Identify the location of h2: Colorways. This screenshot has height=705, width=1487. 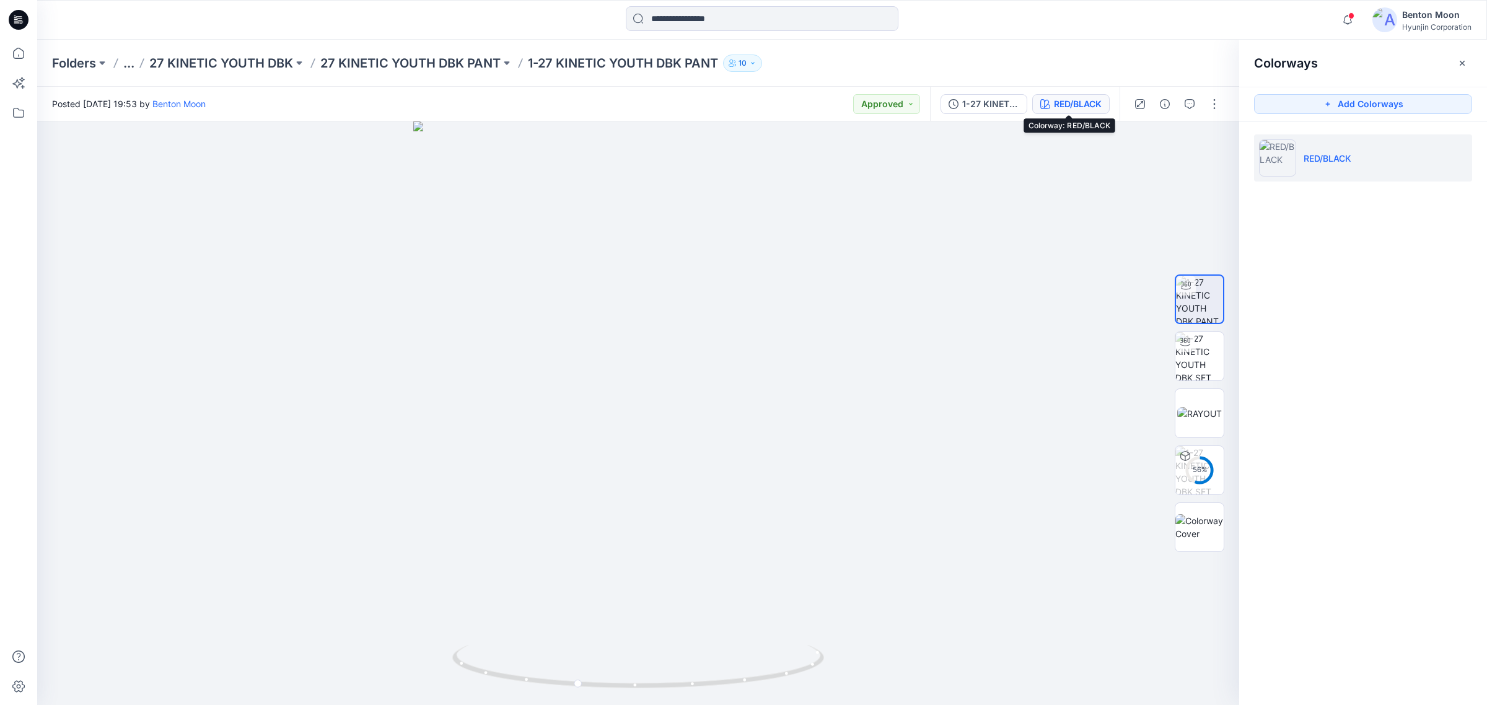
(1285, 63).